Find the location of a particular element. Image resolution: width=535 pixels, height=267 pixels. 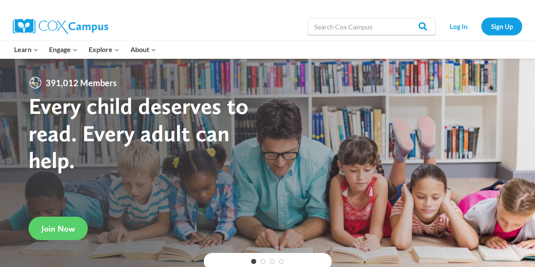

nav: Secondary Navigation is located at coordinates (480, 26).